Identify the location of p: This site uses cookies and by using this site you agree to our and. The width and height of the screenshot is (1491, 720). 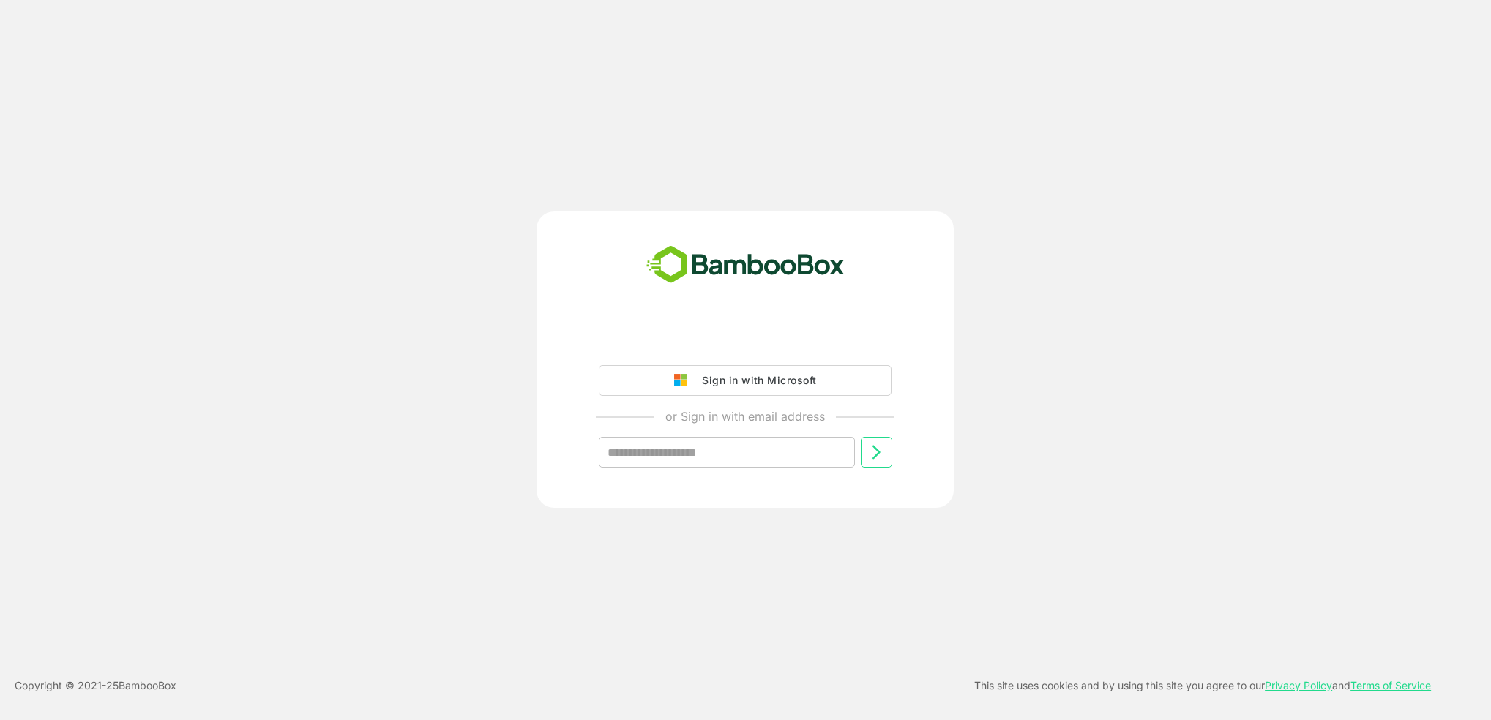
(1203, 686).